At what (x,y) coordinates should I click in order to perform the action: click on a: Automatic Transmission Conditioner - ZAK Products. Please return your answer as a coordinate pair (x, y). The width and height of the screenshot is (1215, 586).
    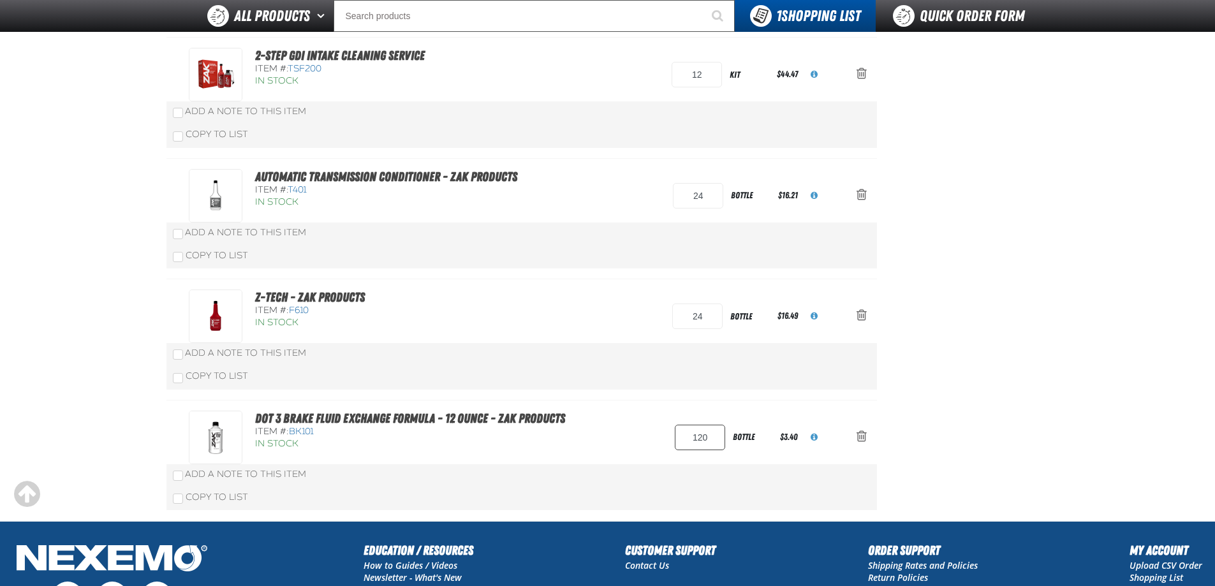
    Looking at the image, I should click on (386, 177).